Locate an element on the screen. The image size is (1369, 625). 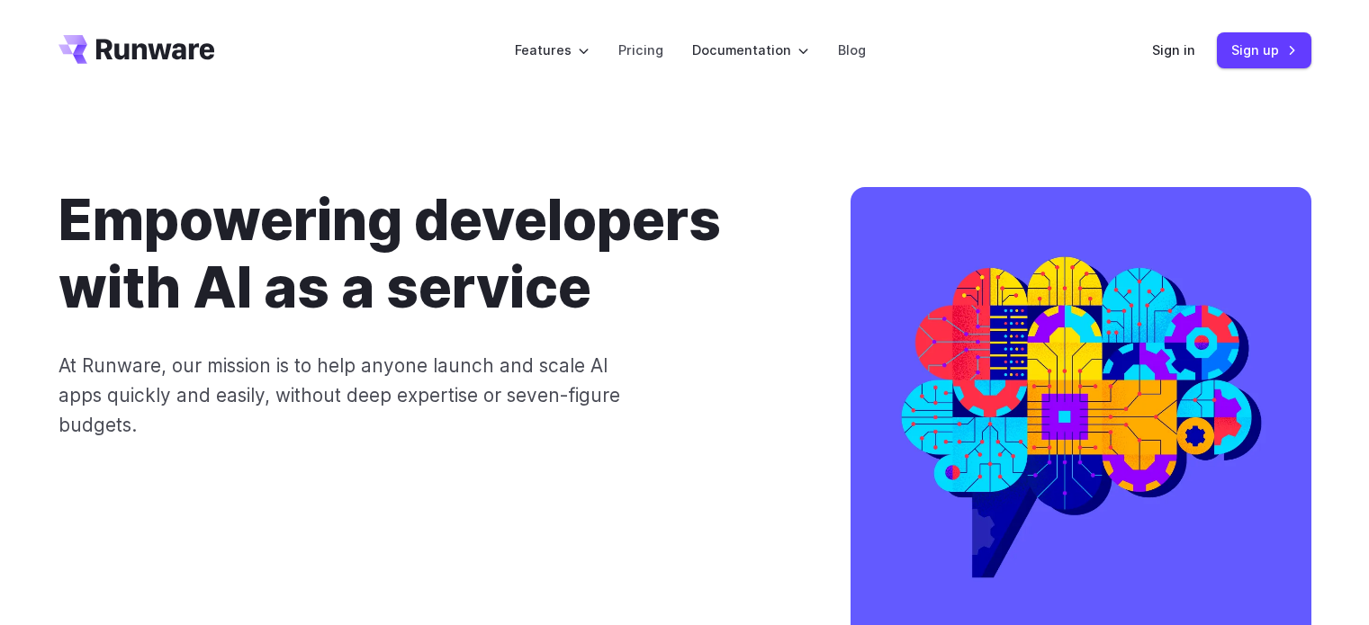
label: Documentation is located at coordinates (751, 49).